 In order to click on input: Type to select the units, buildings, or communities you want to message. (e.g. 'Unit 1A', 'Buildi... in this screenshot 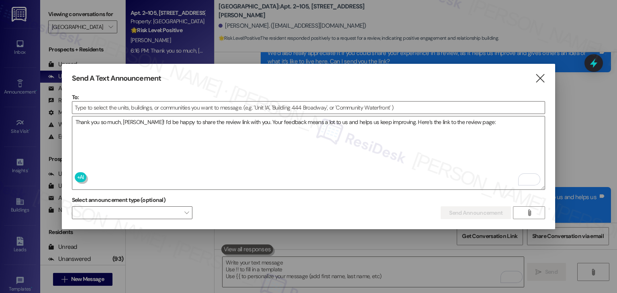, I will do `click(309, 108)`.